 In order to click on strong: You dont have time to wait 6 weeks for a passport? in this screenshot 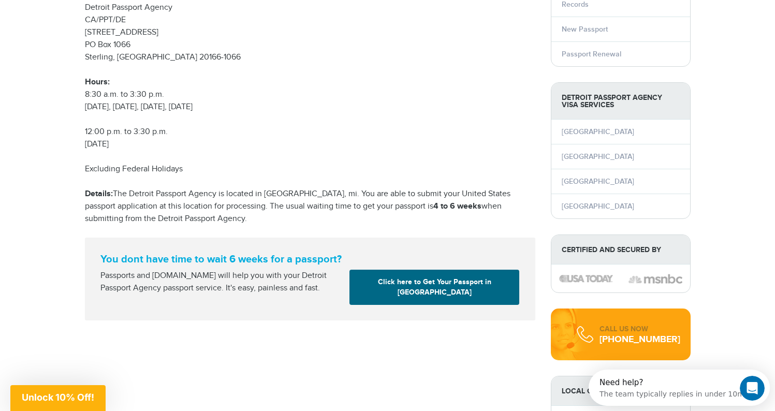, I will do `click(310, 260)`.